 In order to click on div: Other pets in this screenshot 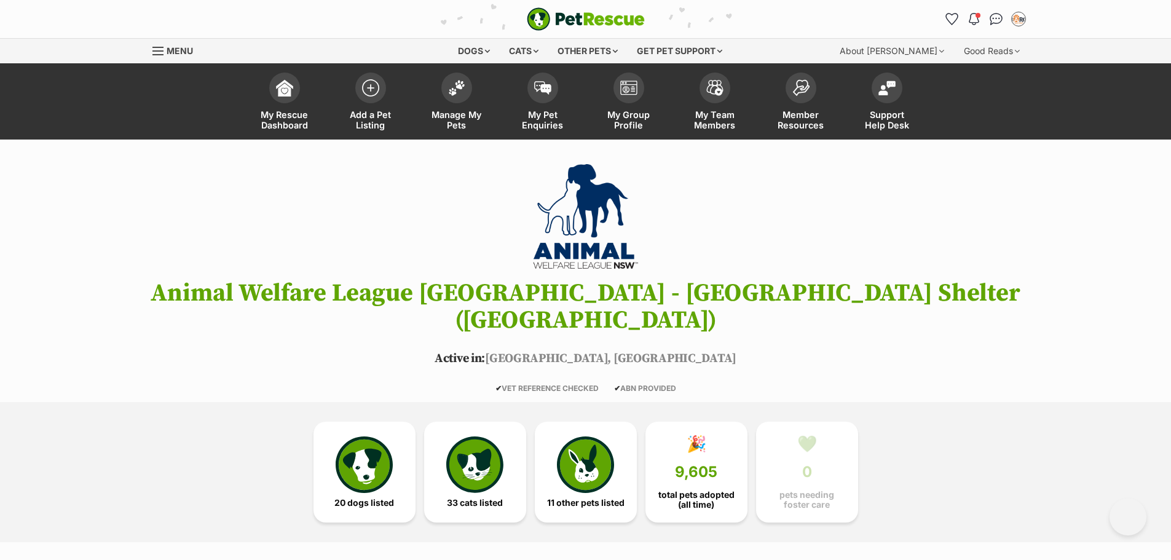, I will do `click(588, 51)`.